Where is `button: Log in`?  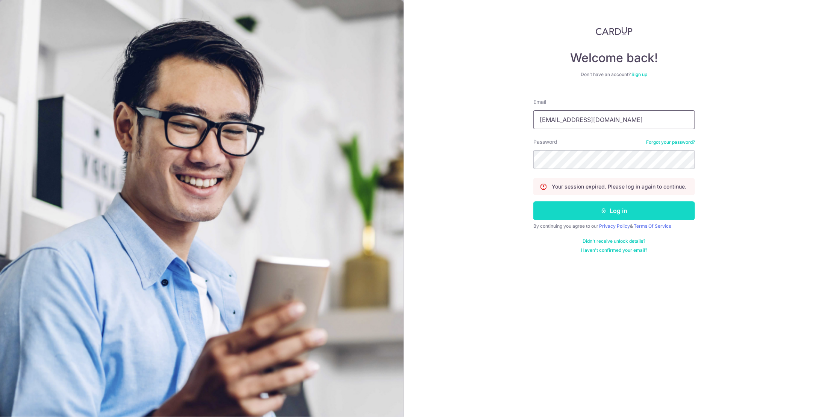
button: Log in is located at coordinates (615, 211).